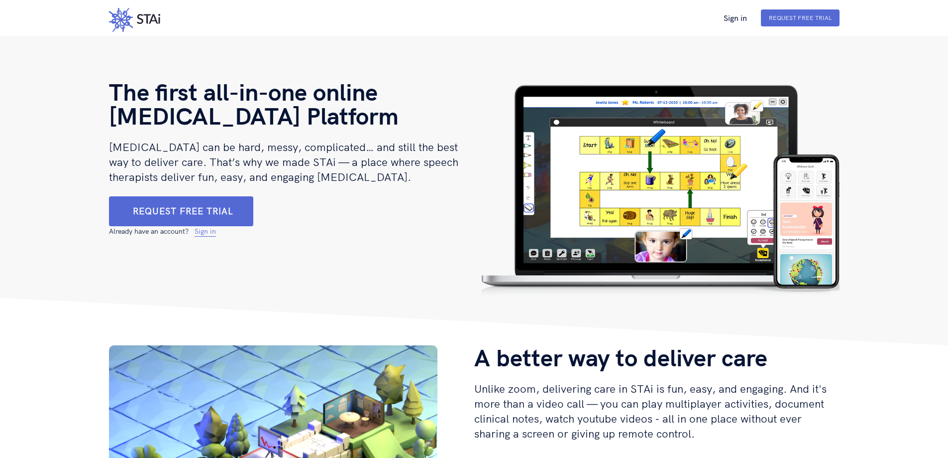 The width and height of the screenshot is (948, 458). What do you see at coordinates (801, 18) in the screenshot?
I see `button: Request Free Trial` at bounding box center [801, 18].